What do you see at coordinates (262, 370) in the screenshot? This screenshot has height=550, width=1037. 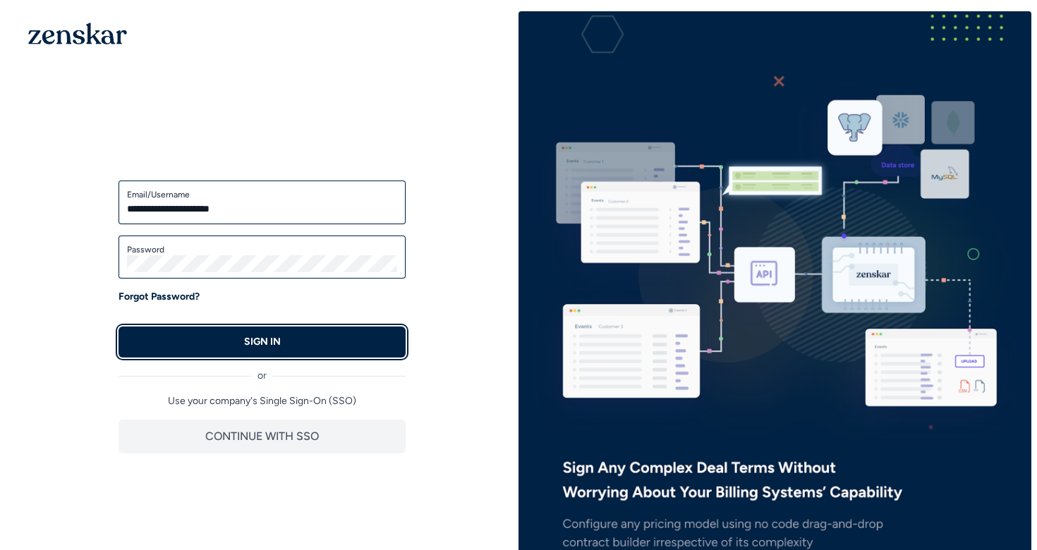 I see `div: or` at bounding box center [262, 370].